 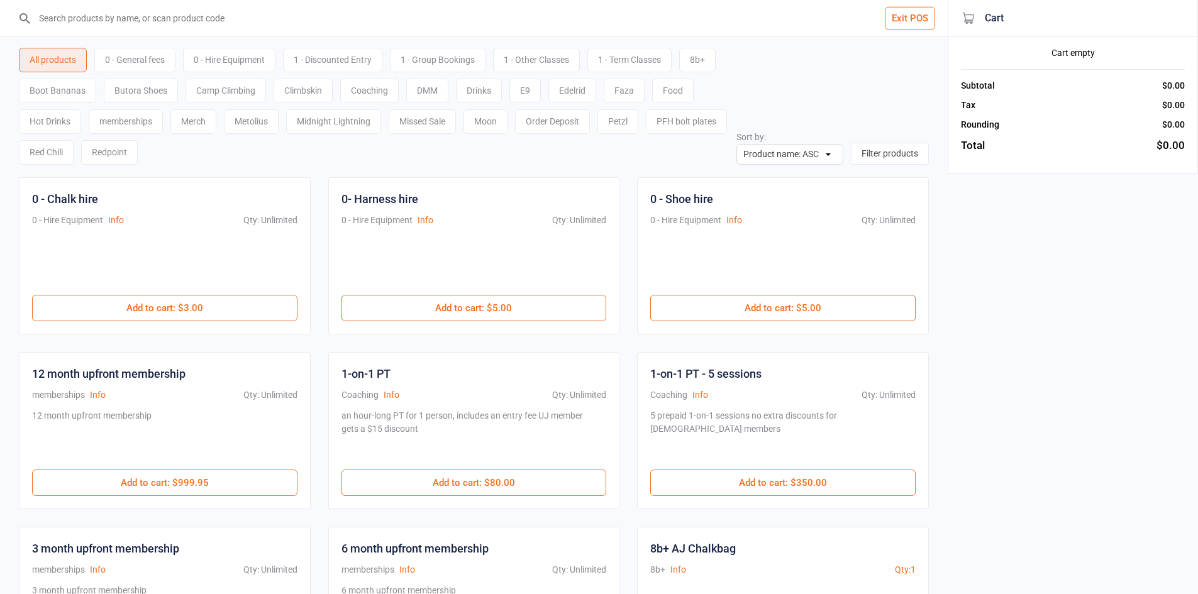 What do you see at coordinates (552, 121) in the screenshot?
I see `div: Order Deposit` at bounding box center [552, 121].